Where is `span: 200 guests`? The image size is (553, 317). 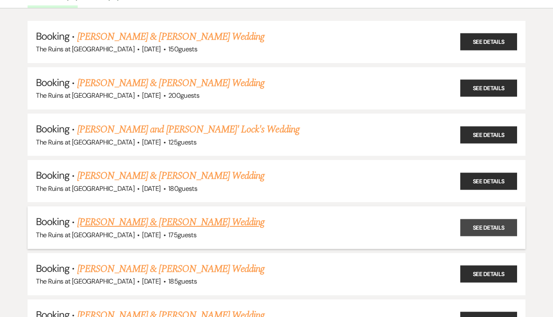 span: 200 guests is located at coordinates (184, 95).